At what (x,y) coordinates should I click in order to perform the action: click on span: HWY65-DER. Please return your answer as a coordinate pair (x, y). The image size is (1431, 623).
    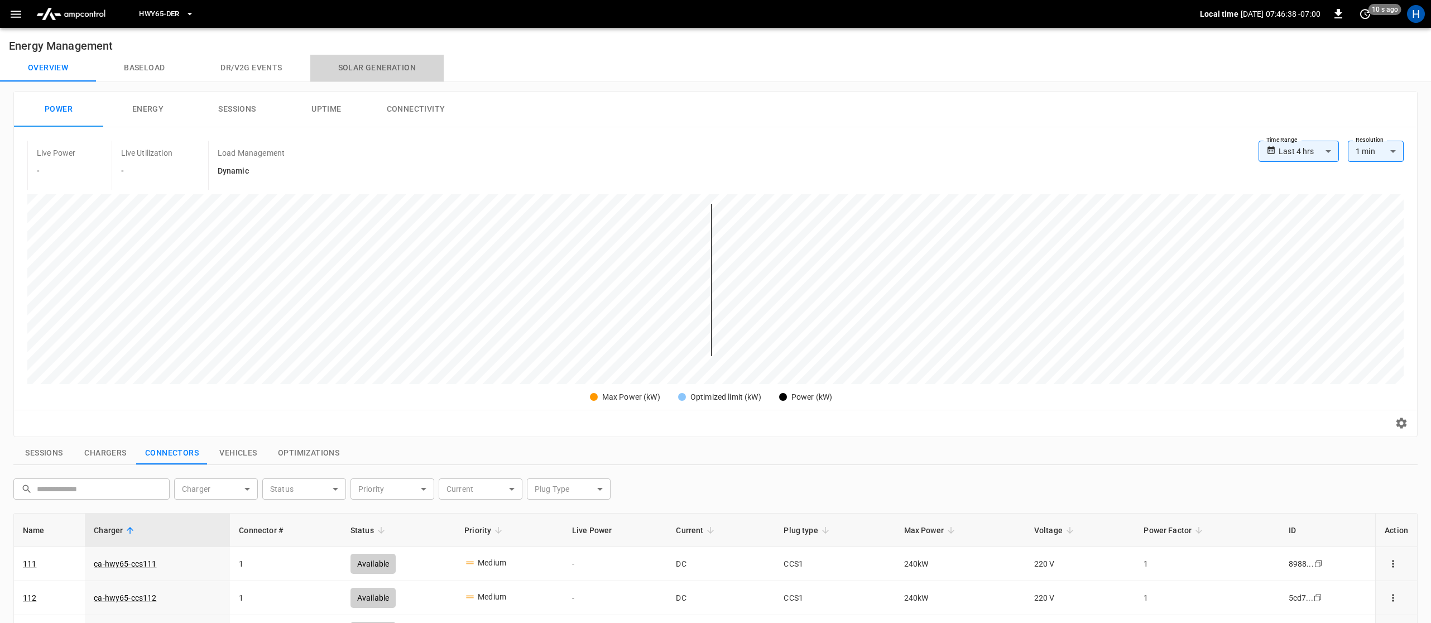
    Looking at the image, I should click on (159, 14).